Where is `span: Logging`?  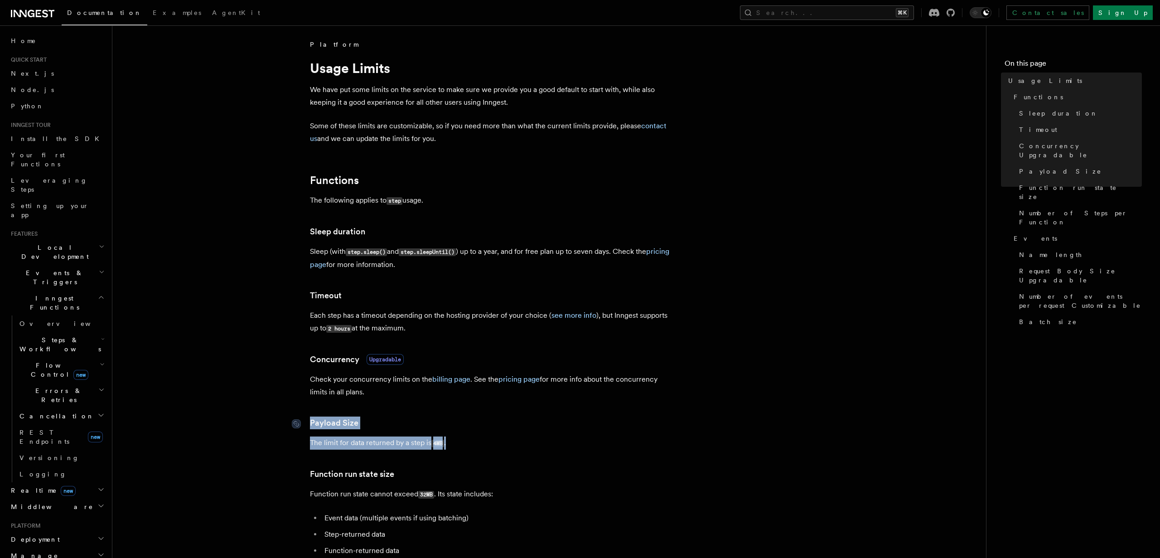 span: Logging is located at coordinates (43, 474).